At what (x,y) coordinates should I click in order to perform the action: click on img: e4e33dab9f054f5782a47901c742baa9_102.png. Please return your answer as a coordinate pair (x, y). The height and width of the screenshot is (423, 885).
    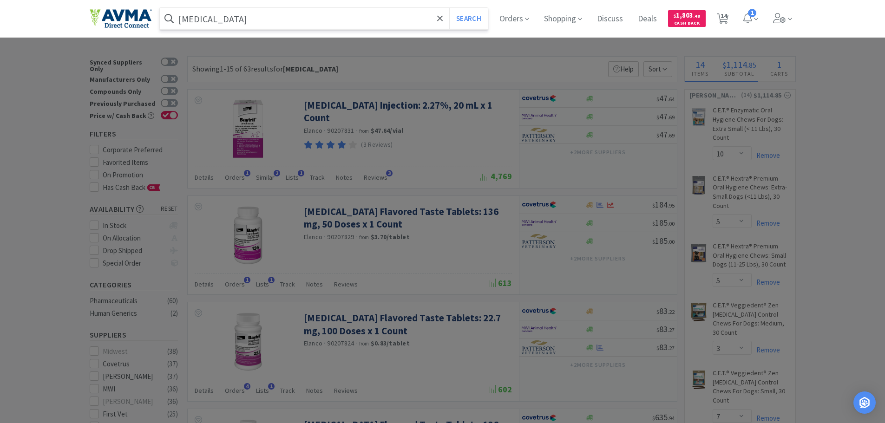
    Looking at the image, I should click on (121, 19).